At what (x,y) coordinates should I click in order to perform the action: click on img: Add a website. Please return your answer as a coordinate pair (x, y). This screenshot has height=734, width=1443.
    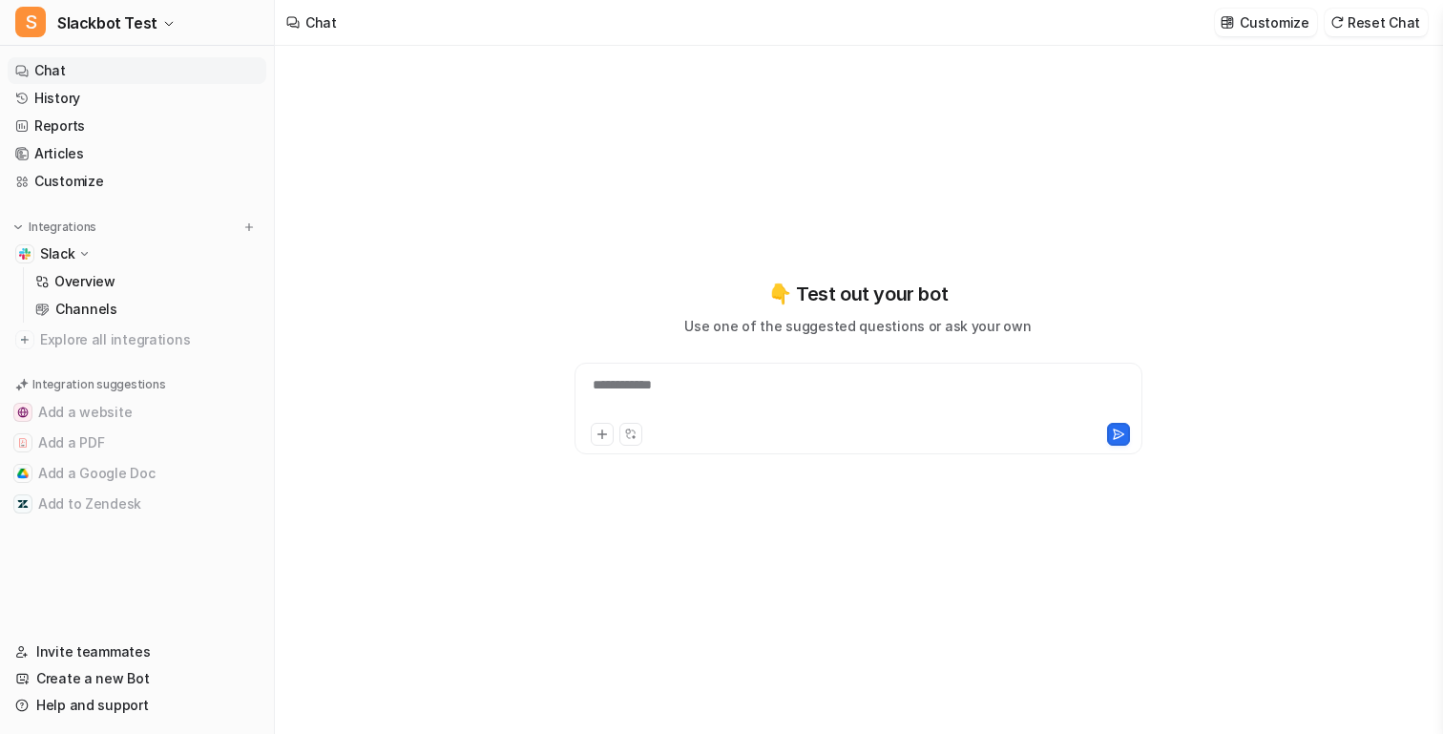
    Looking at the image, I should click on (23, 412).